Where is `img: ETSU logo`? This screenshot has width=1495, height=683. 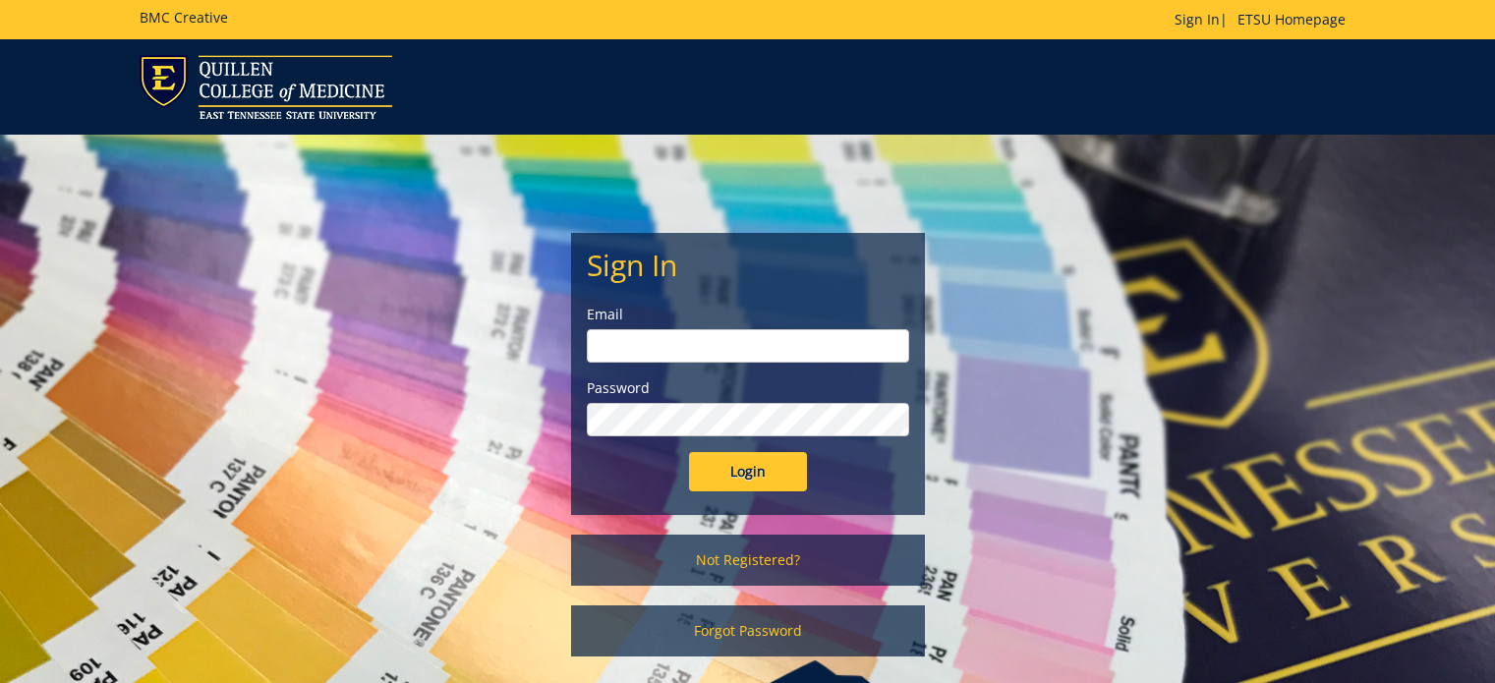 img: ETSU logo is located at coordinates (265, 86).